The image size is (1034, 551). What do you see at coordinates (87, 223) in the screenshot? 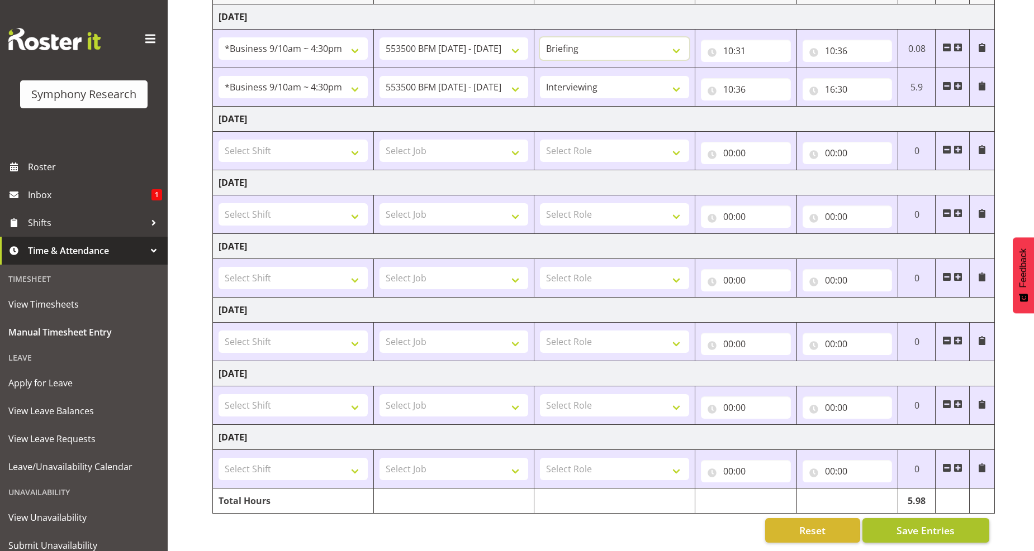
I see `span: Shifts` at bounding box center [87, 223].